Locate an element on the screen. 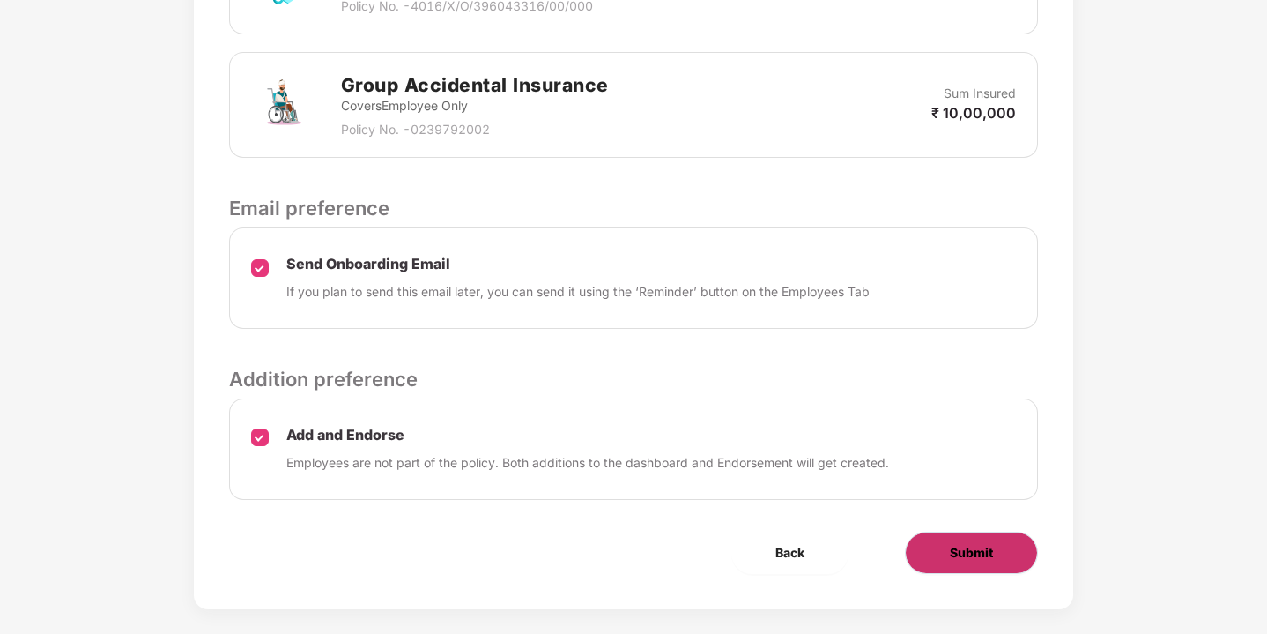 The height and width of the screenshot is (634, 1267). button: Submit is located at coordinates (971, 553).